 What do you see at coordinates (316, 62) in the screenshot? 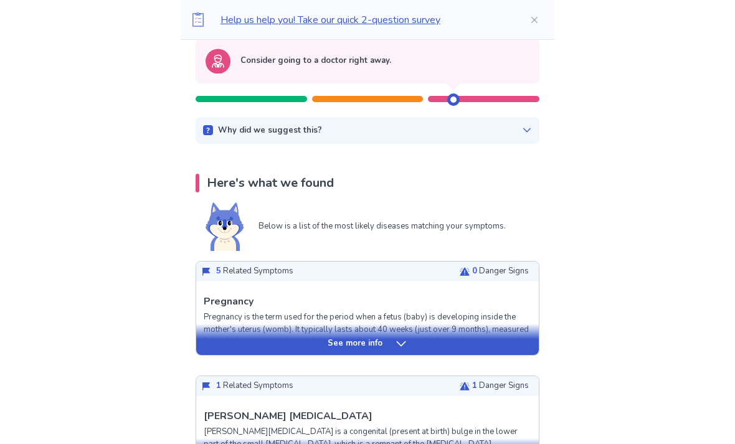
I see `p: Consider going to a doctor right away.` at bounding box center [316, 62].